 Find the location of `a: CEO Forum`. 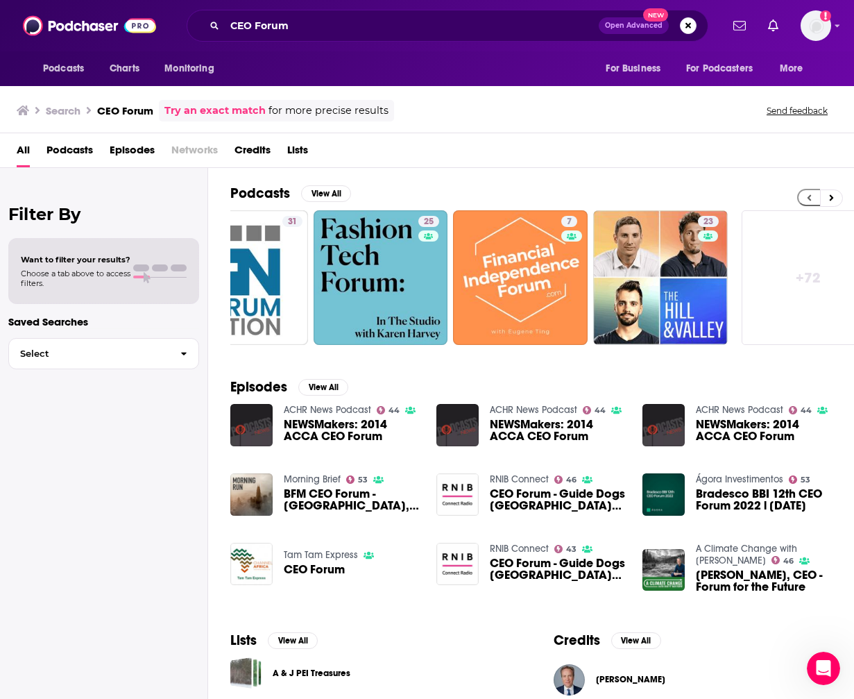

a: CEO Forum is located at coordinates (251, 563).